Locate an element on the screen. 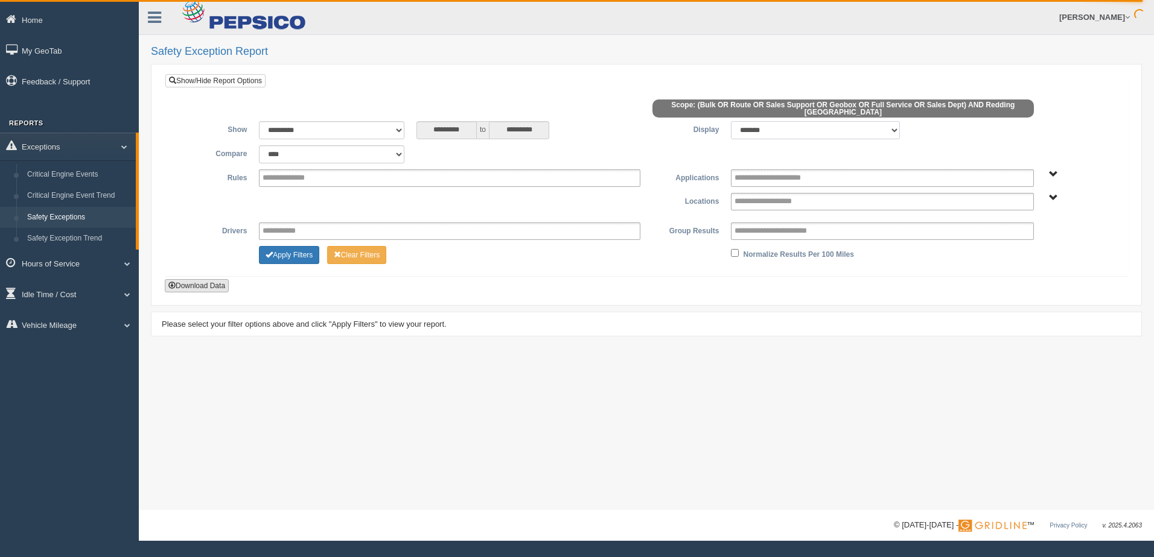  label: Locations is located at coordinates (685, 200).